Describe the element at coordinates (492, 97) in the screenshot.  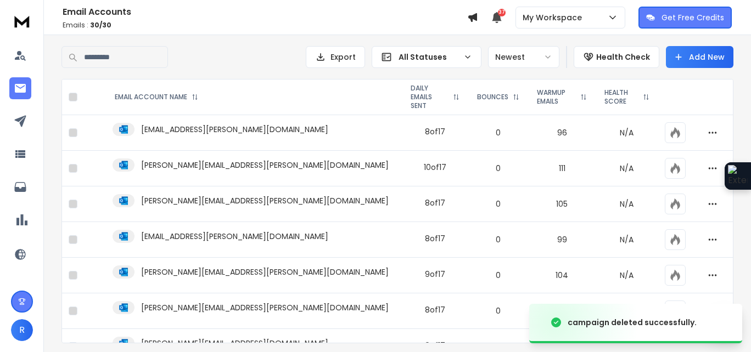
I see `p: BOUNCES` at that location.